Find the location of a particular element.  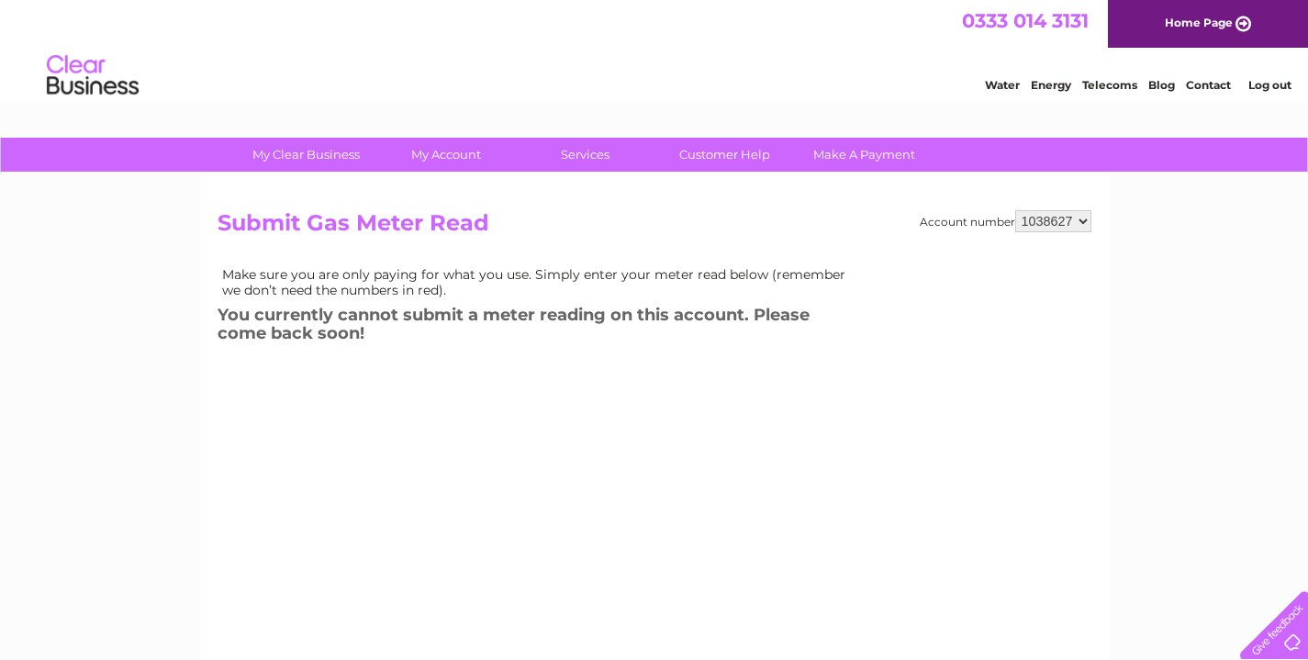

a: Water is located at coordinates (1002, 84).